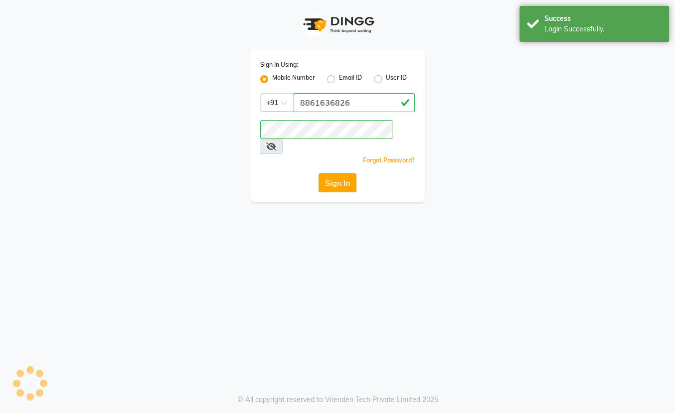 Image resolution: width=675 pixels, height=413 pixels. Describe the element at coordinates (603, 18) in the screenshot. I see `div: Success` at that location.